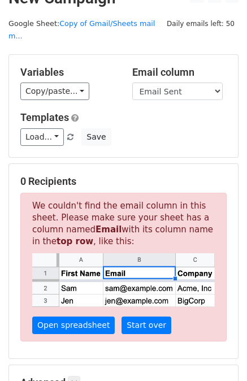 The height and width of the screenshot is (381, 247). I want to click on h5: Email column, so click(180, 72).